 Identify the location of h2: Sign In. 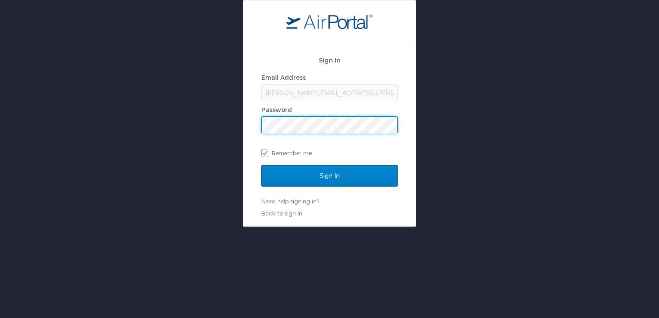
(329, 60).